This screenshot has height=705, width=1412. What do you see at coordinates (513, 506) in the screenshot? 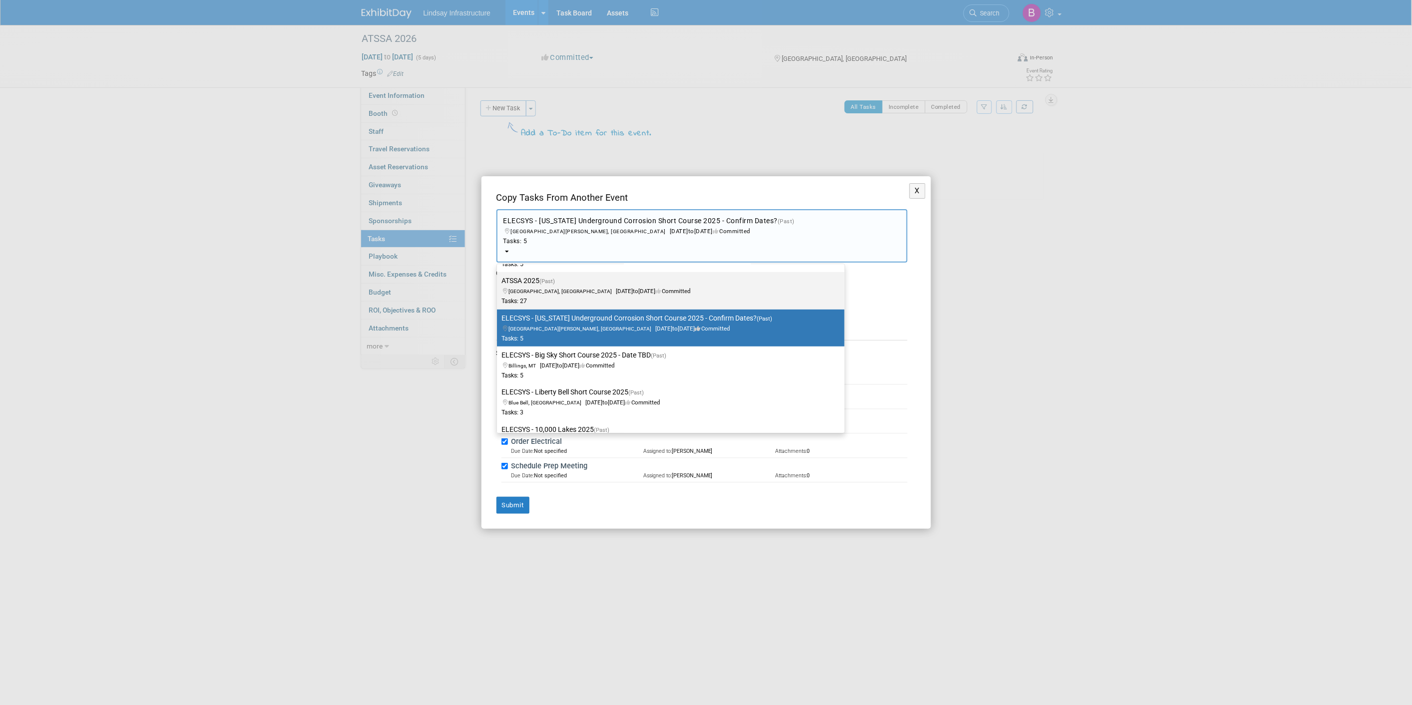
I see `button: Submit` at bounding box center [513, 506].